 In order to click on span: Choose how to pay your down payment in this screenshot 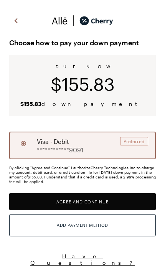, I will do `click(83, 43)`.